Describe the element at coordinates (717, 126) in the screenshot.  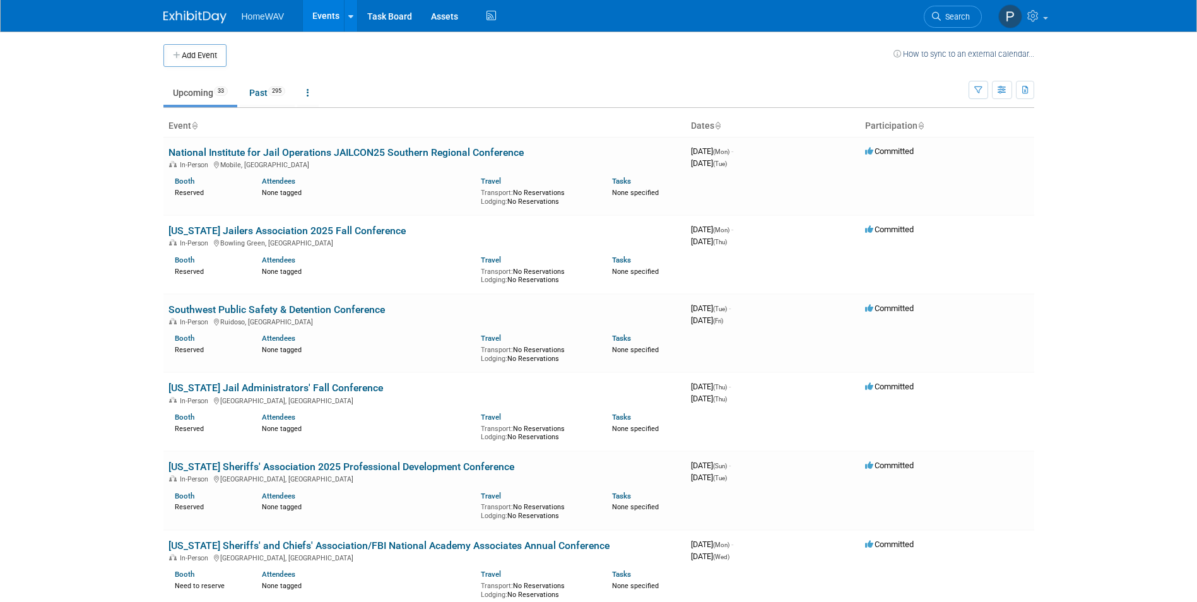
I see `a: Sort by Start Date` at that location.